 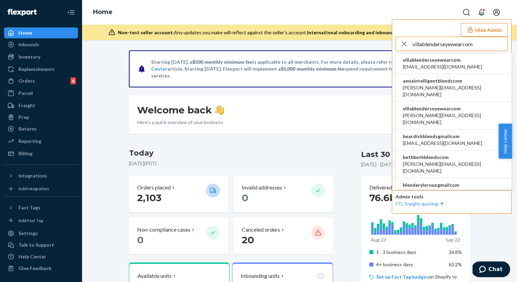 What do you see at coordinates (505, 141) in the screenshot?
I see `span: Help Center` at bounding box center [505, 141].